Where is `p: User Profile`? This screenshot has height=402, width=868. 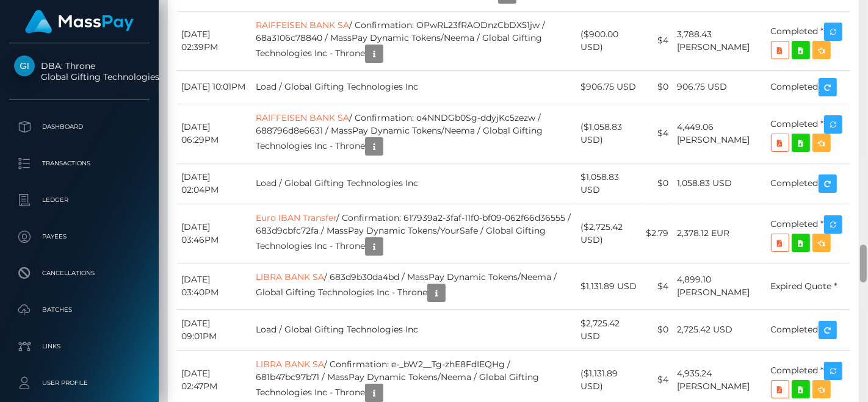 p: User Profile is located at coordinates (79, 383).